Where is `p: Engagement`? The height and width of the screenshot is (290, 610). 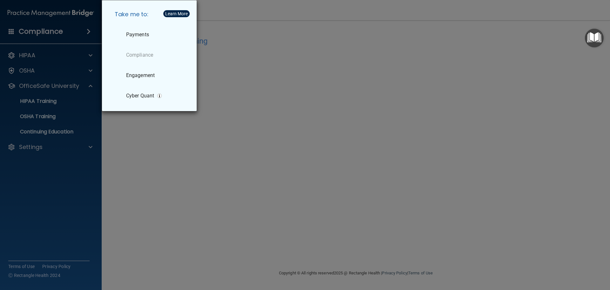 p: Engagement is located at coordinates (141, 75).